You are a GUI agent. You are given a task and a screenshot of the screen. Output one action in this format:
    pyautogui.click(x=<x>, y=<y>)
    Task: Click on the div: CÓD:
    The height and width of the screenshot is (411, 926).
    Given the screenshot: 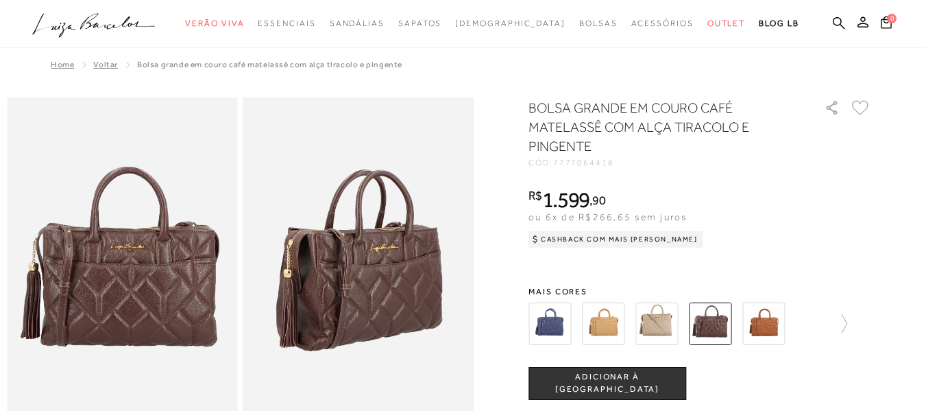 What is the action you would take?
    pyautogui.click(x=666, y=162)
    